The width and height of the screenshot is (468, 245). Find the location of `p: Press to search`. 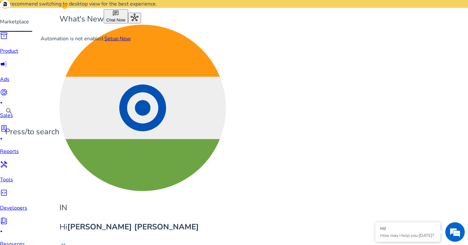

p: Press to search is located at coordinates (32, 132).